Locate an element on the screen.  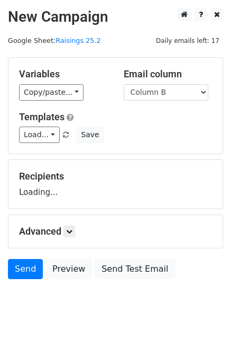
a: Load... is located at coordinates (39, 134).